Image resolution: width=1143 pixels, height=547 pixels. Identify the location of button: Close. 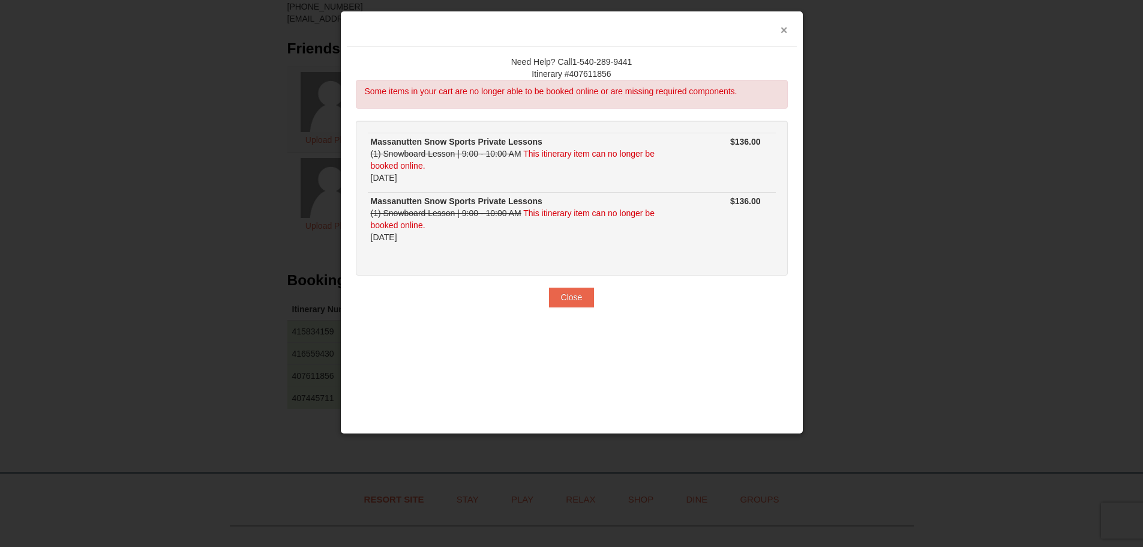
(572, 297).